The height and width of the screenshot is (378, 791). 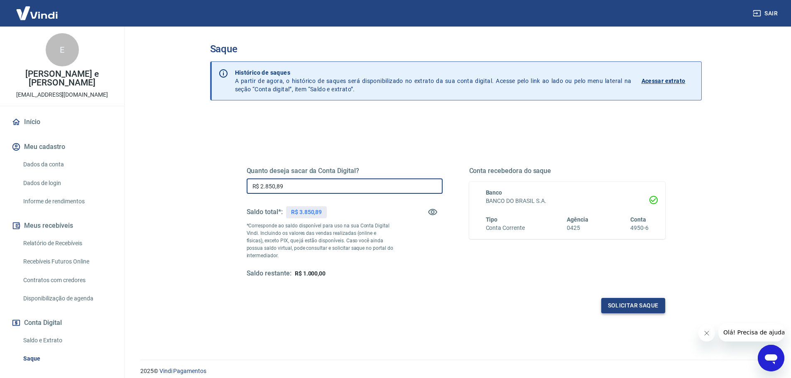 What do you see at coordinates (62, 122) in the screenshot?
I see `a: Início` at bounding box center [62, 122].